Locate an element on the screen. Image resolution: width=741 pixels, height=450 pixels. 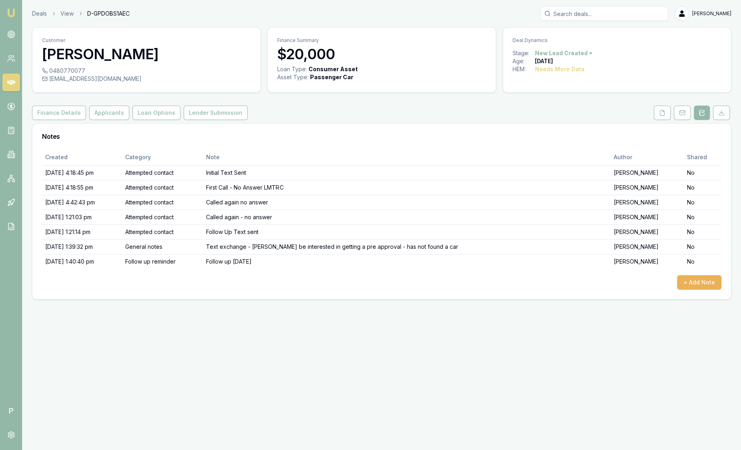
td: Called again no answer is located at coordinates (406, 202).